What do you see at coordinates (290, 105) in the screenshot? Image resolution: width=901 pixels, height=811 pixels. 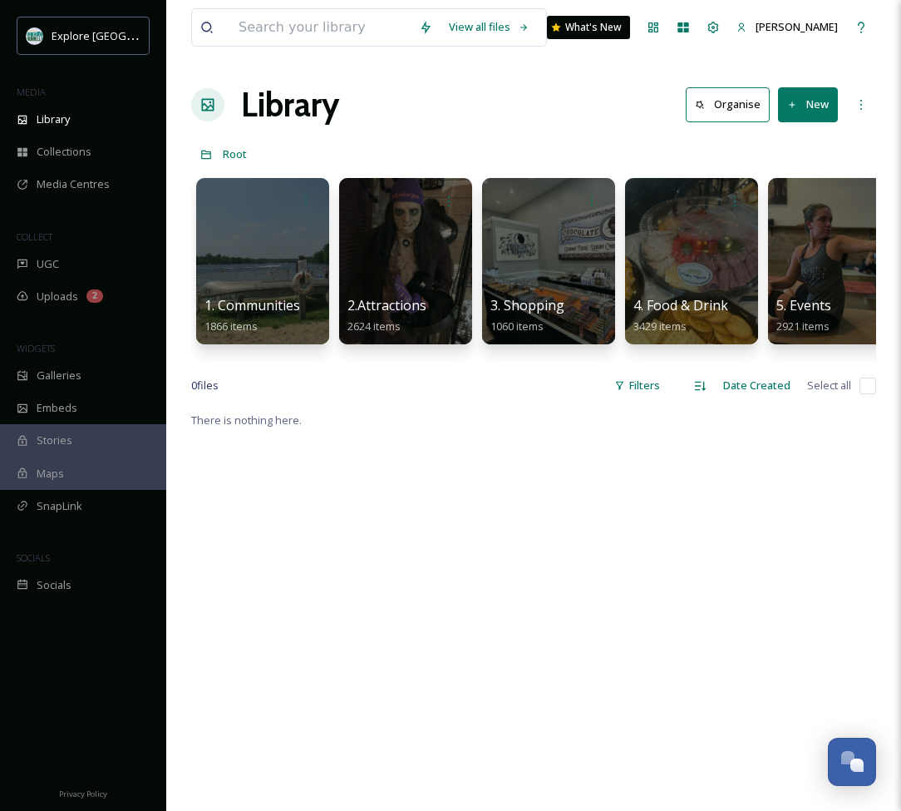 I see `h1: Library` at bounding box center [290, 105].